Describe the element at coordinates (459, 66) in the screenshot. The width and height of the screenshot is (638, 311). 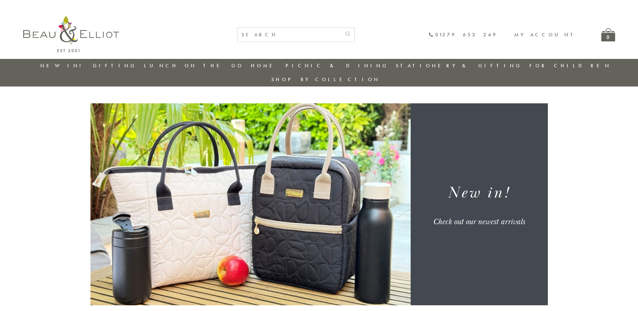
I see `a: Stationery & Gifting` at that location.